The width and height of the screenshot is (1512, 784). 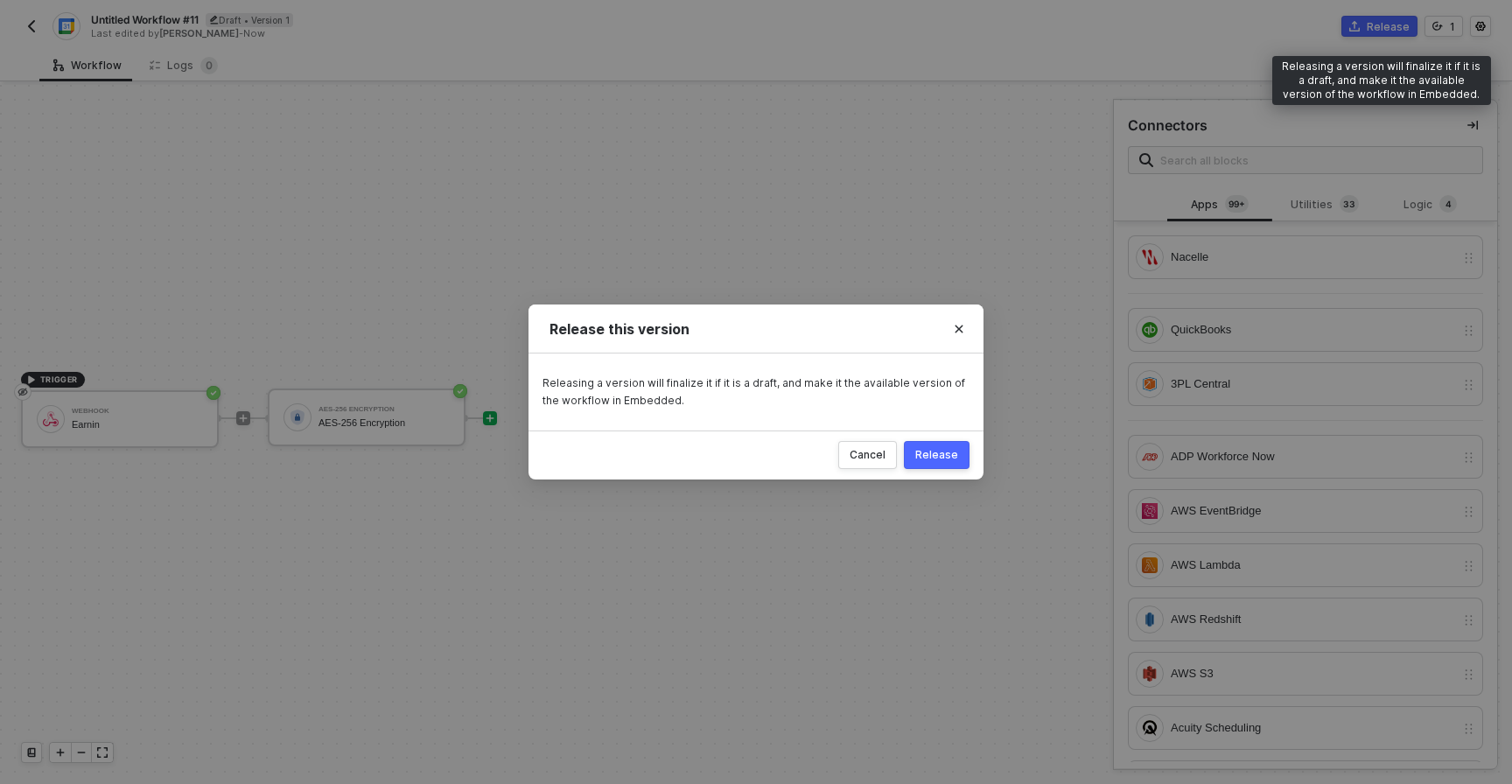 I want to click on div: Nacelle, so click(x=1312, y=257).